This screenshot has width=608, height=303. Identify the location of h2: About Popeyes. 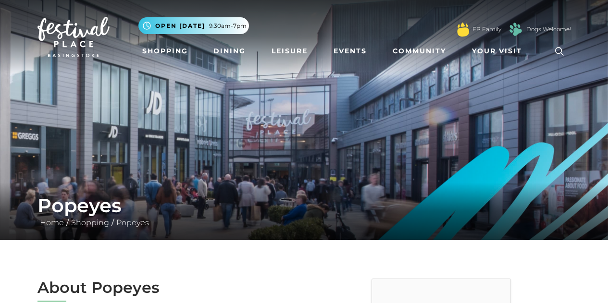
(167, 288).